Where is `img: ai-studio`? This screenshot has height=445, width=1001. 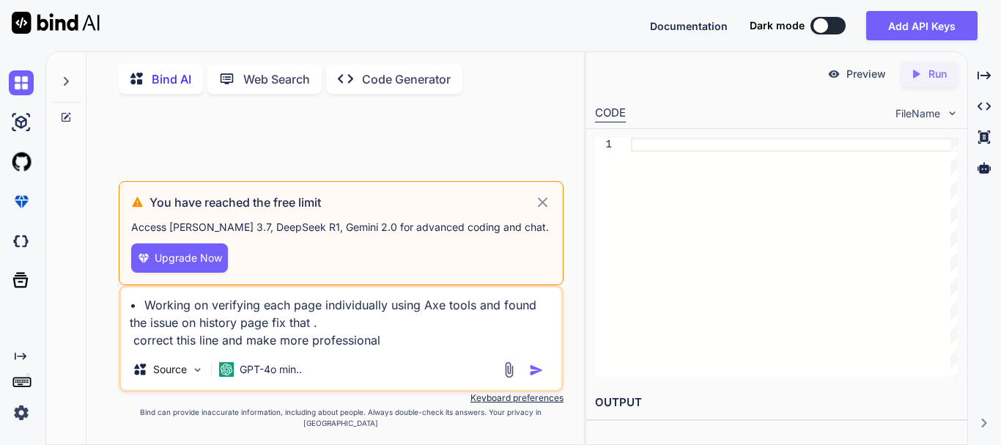
img: ai-studio is located at coordinates (21, 122).